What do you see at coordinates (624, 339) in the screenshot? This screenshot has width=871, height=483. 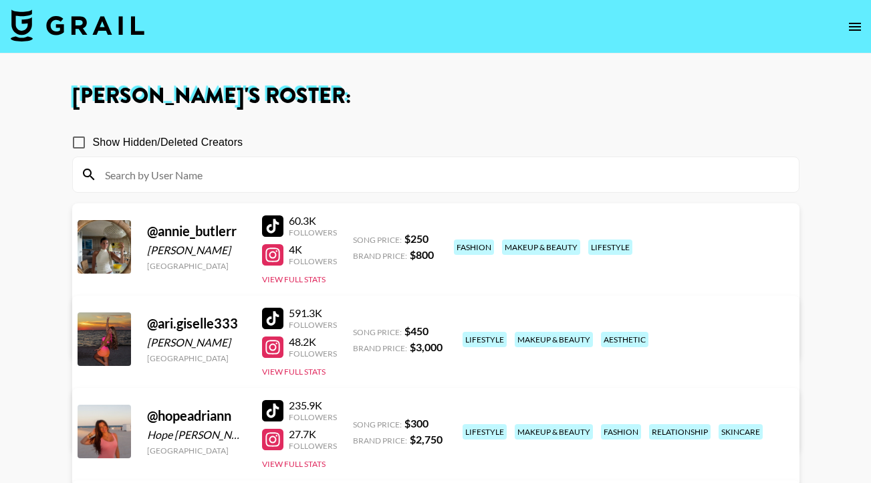 I see `div: aesthetic` at bounding box center [624, 339].